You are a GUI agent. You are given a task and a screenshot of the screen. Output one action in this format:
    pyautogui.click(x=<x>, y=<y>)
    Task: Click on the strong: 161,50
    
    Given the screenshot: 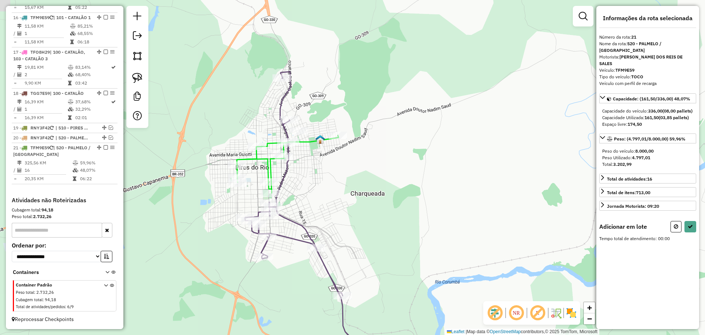 What is the action you would take?
    pyautogui.click(x=651, y=117)
    